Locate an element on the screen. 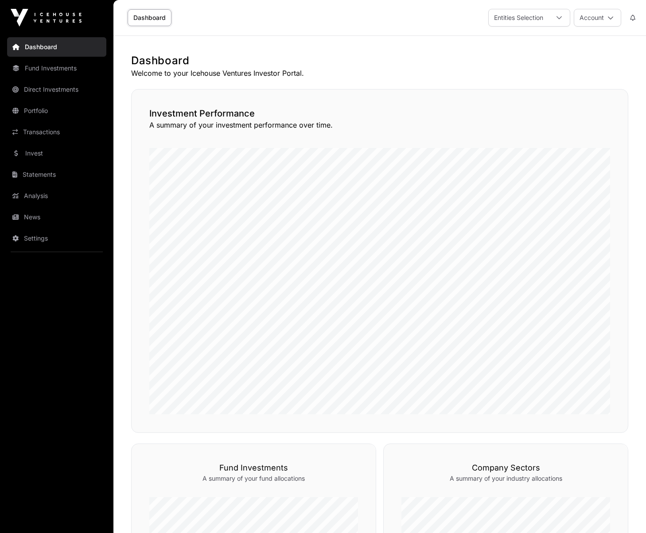  a: Statements is located at coordinates (57, 175).